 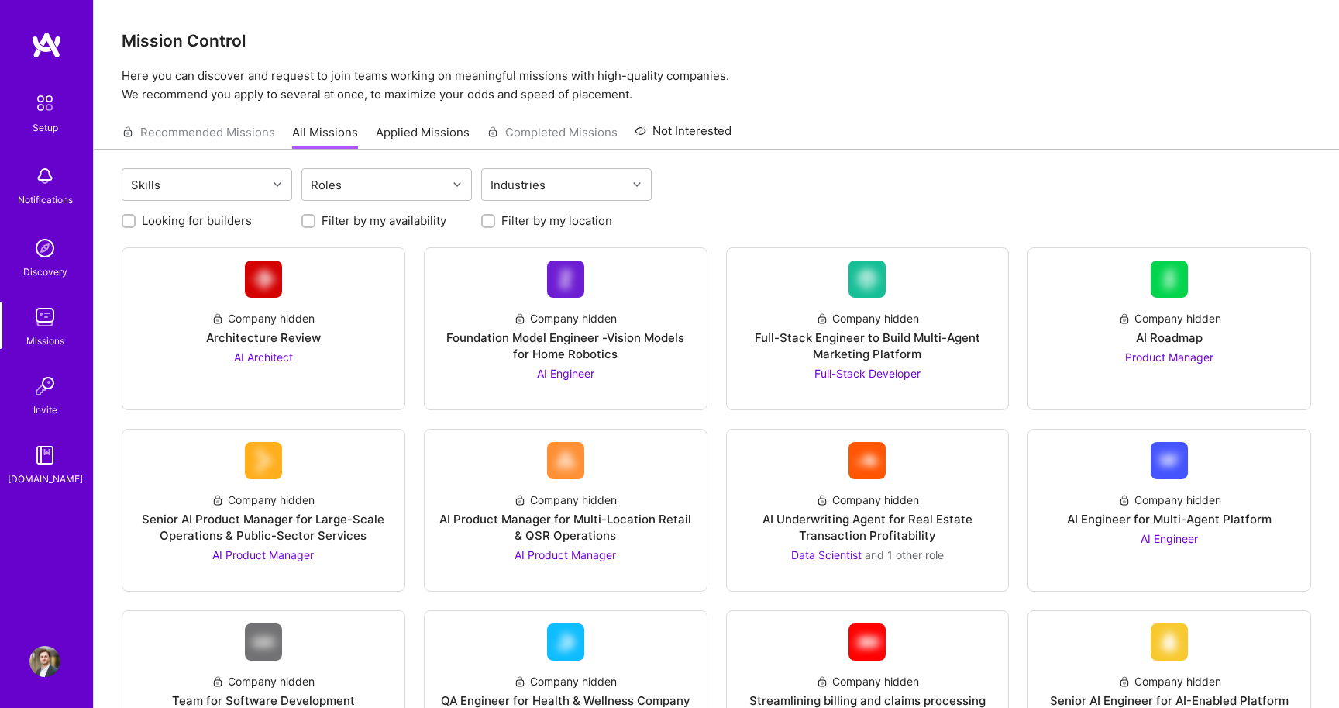 What do you see at coordinates (46, 45) in the screenshot?
I see `img: logo` at bounding box center [46, 45].